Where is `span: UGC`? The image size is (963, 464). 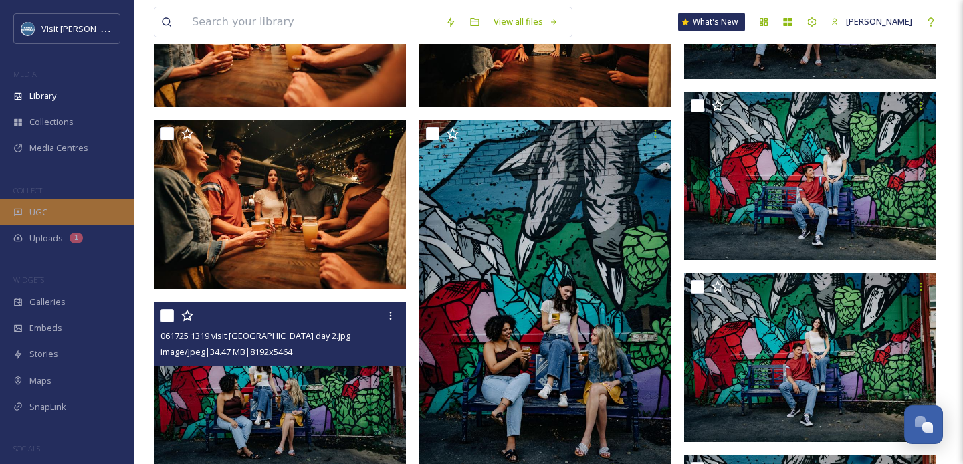 span: UGC is located at coordinates (38, 212).